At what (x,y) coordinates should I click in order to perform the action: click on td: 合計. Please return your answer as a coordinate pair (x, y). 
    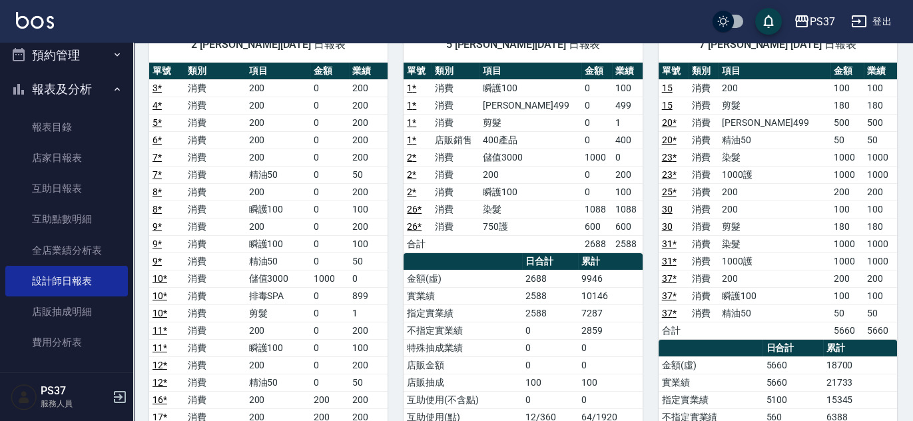
    Looking at the image, I should click on (417, 244).